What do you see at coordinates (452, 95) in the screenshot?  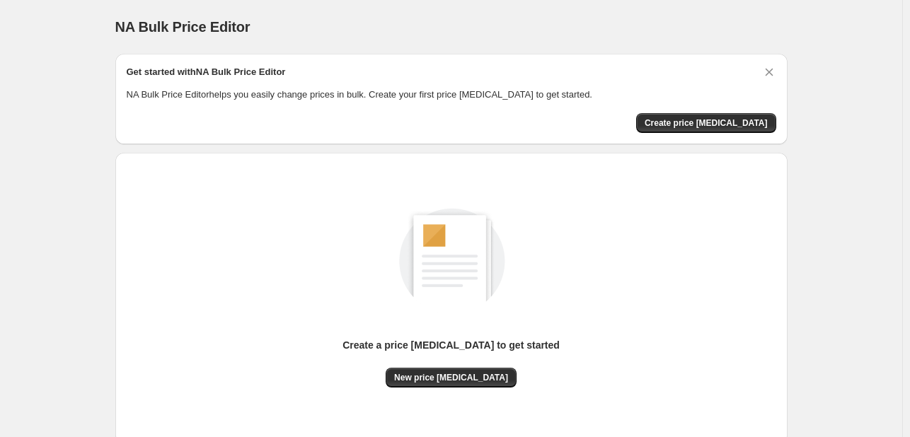 I see `p: NA Bulk Price Editor helps you easily change prices in bulk. Create your first price [MEDICAL_DAT...` at bounding box center [452, 95].